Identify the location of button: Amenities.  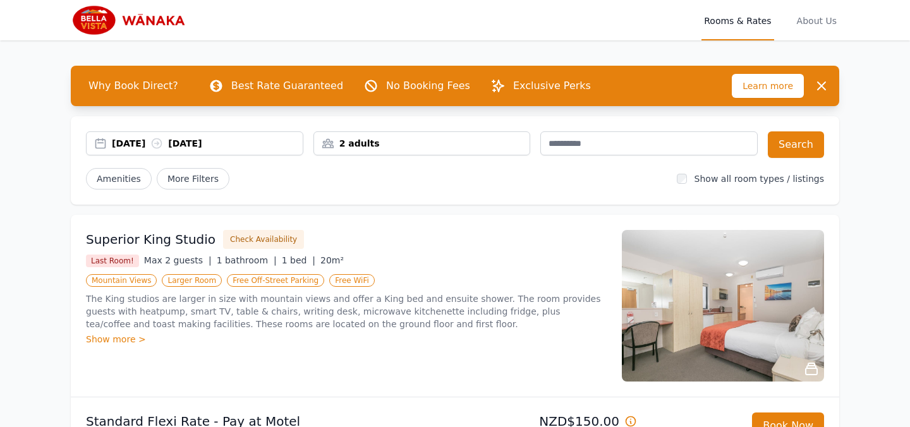
(119, 179).